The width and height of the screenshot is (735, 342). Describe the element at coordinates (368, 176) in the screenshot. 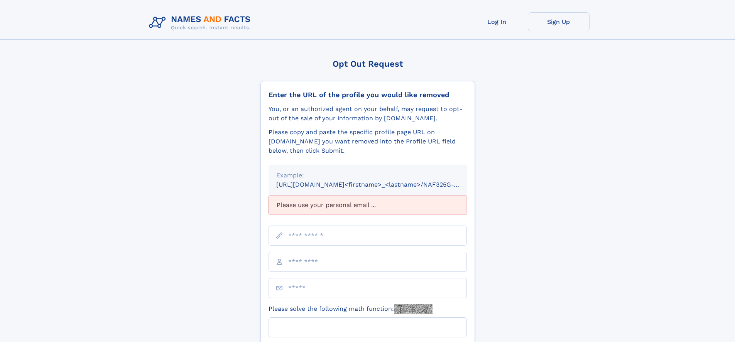

I see `div: Example:` at that location.